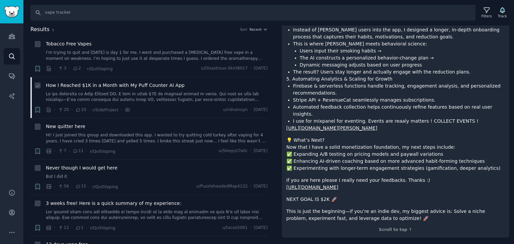 Image resolution: width=514 pixels, height=244 pixels. What do you see at coordinates (502, 13) in the screenshot?
I see `button: Track` at bounding box center [502, 13].